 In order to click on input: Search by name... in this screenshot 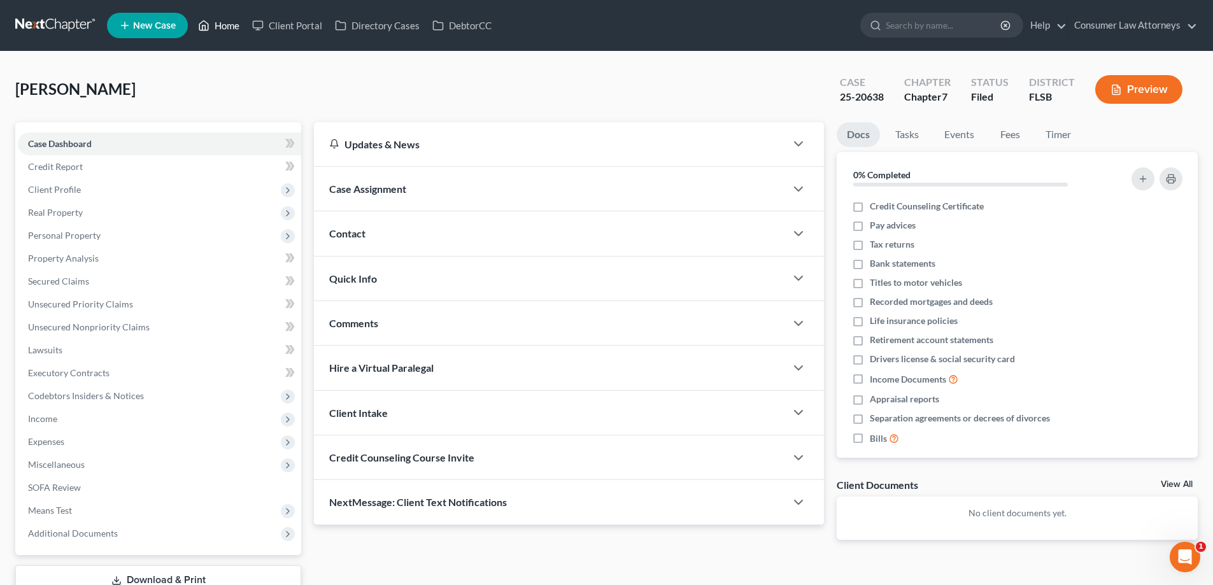, I will do `click(944, 25)`.